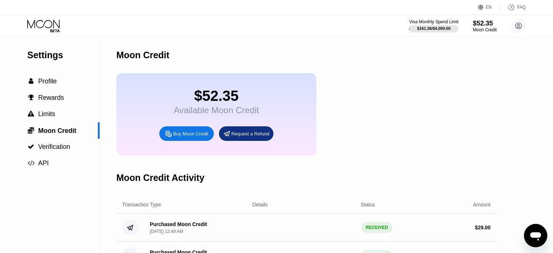 This screenshot has height=253, width=553. What do you see at coordinates (433, 22) in the screenshot?
I see `div: Visa Monthly Spend Limit` at bounding box center [433, 22].